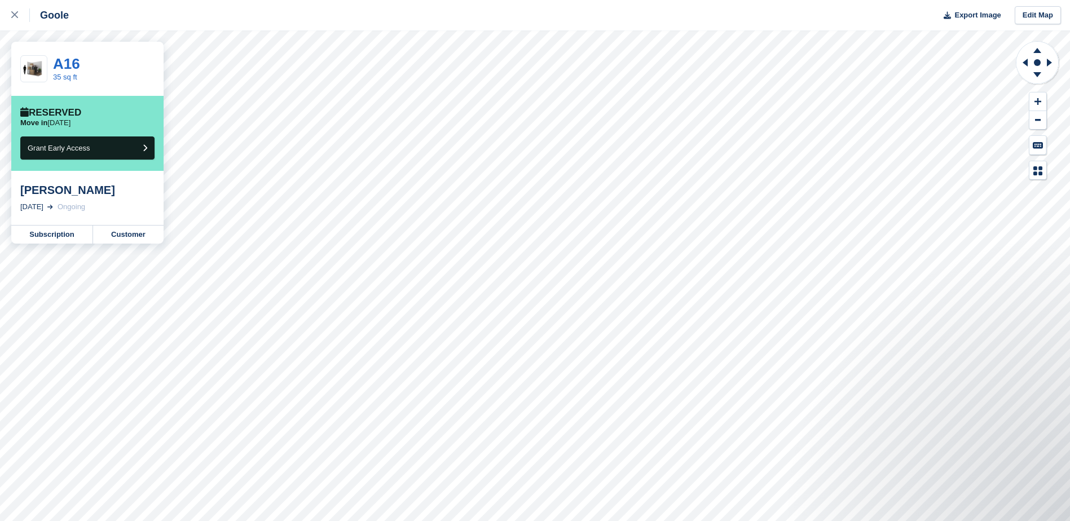 This screenshot has height=521, width=1070. What do you see at coordinates (59, 148) in the screenshot?
I see `span: Grant Early Access` at bounding box center [59, 148].